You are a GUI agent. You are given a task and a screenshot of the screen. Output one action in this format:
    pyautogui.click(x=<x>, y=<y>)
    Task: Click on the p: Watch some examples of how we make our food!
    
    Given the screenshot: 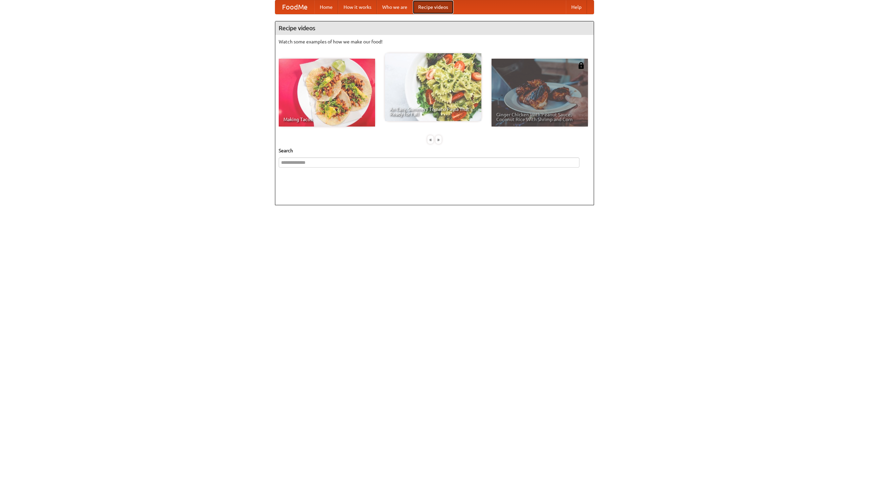 What is the action you would take?
    pyautogui.click(x=434, y=42)
    